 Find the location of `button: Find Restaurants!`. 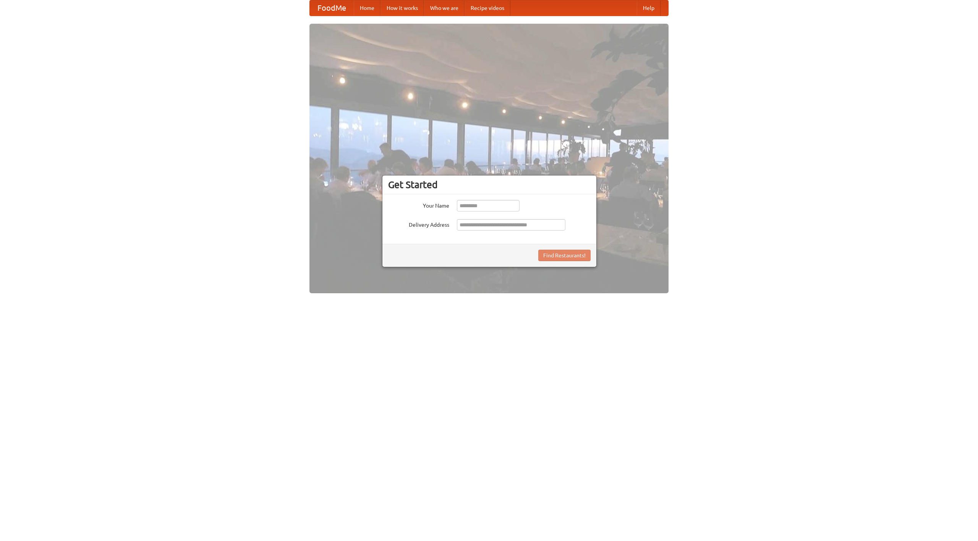

button: Find Restaurants! is located at coordinates (564, 255).